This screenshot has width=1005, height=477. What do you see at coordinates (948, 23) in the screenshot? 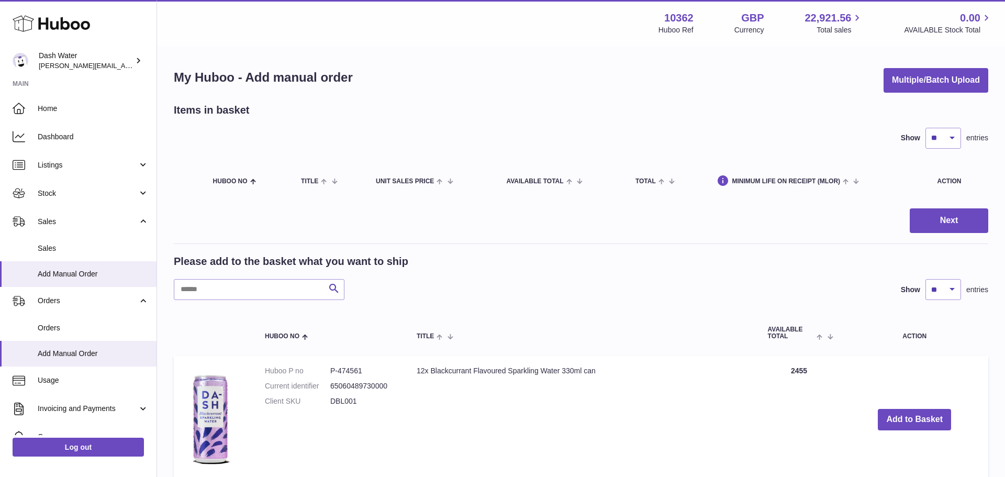
I see `a: 0.00 AVAILABLE Stock Total` at bounding box center [948, 23].